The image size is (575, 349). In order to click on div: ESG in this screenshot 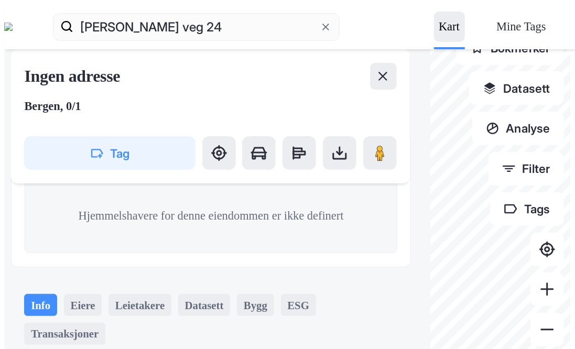, I will do `click(298, 305)`.